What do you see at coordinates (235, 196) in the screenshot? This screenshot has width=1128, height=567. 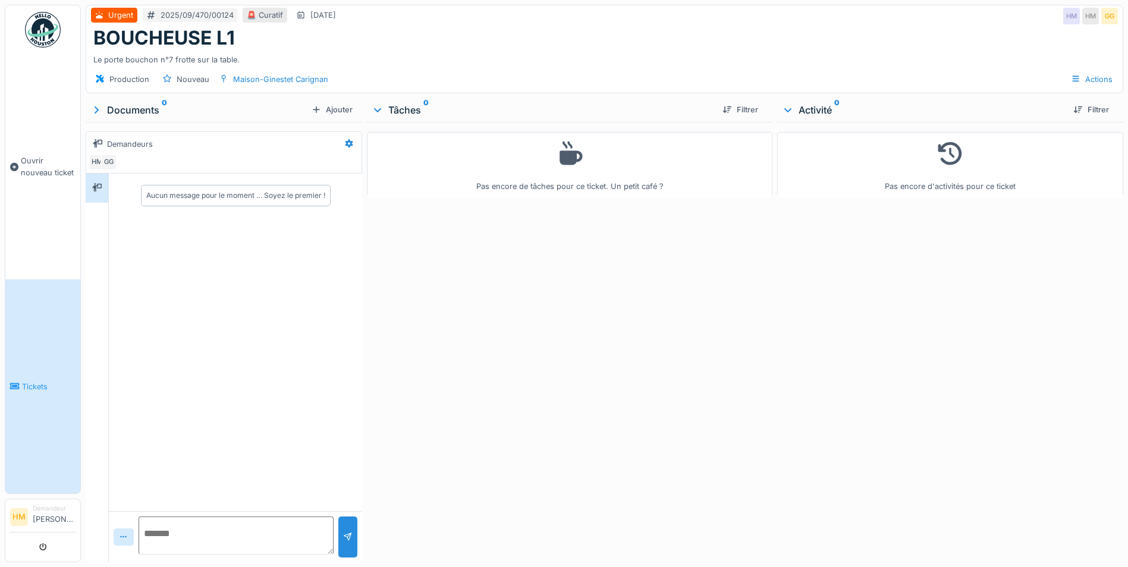 I see `div: Aucun message pour le moment … Soyez le premier !` at bounding box center [235, 196].